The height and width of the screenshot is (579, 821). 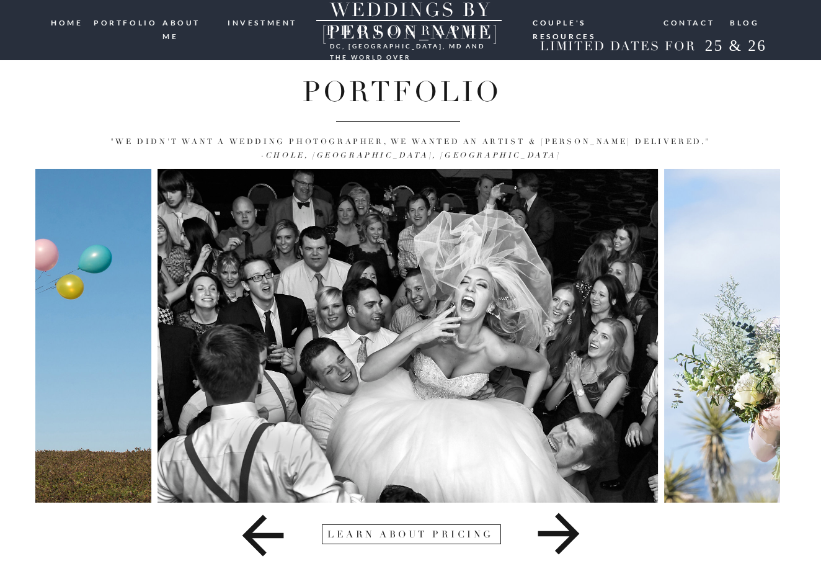 What do you see at coordinates (263, 22) in the screenshot?
I see `nav: investment` at bounding box center [263, 22].